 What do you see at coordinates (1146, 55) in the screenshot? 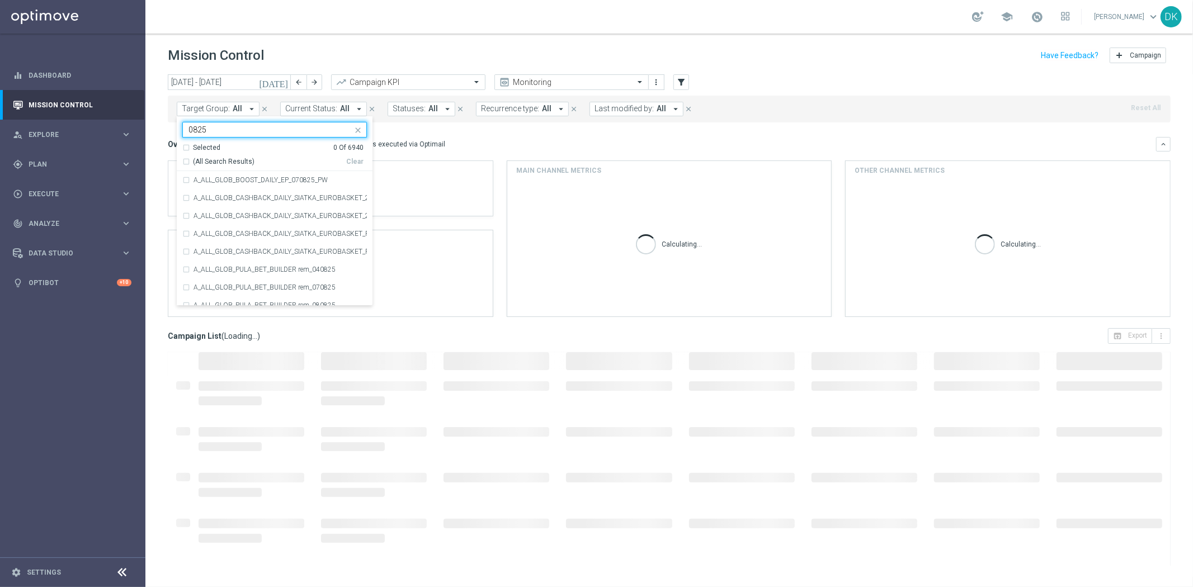
I see `span: Campaign` at bounding box center [1146, 55].